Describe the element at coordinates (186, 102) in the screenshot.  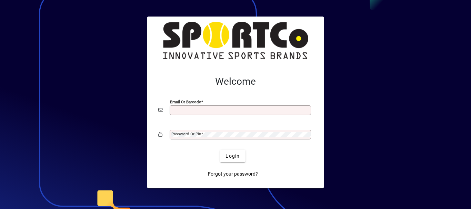
I see `mat-label: Email or Barcode` at that location.